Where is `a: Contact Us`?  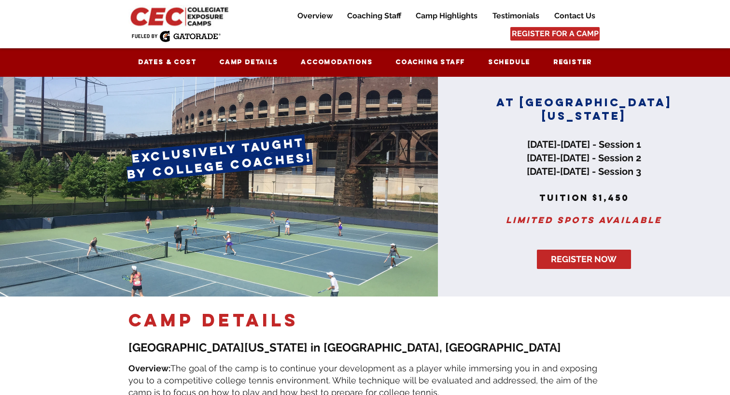 a: Contact Us is located at coordinates (574, 16).